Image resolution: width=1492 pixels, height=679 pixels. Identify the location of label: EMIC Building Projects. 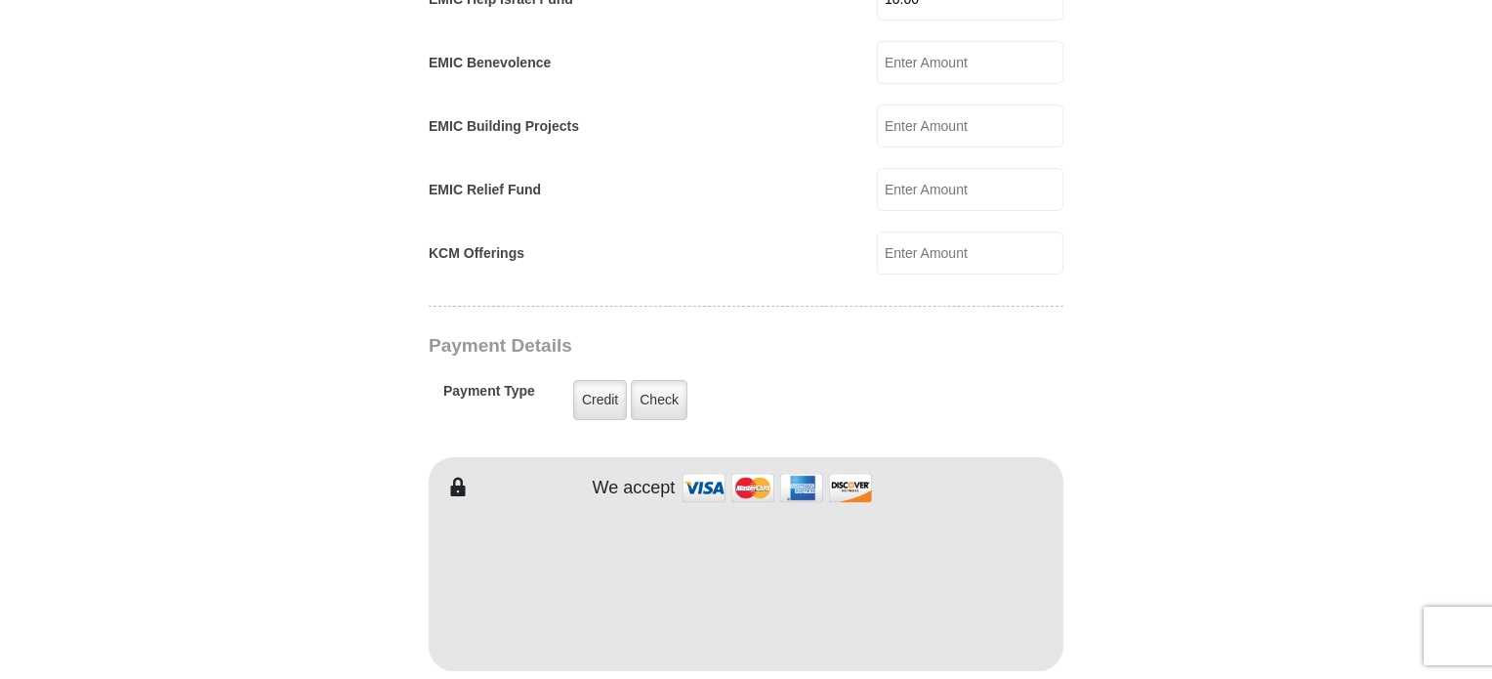
(504, 126).